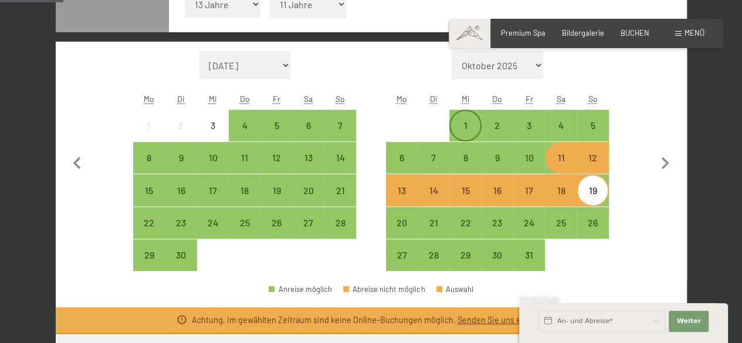 This screenshot has height=343, width=742. I want to click on div: Sat Sep 20 2025, so click(308, 190).